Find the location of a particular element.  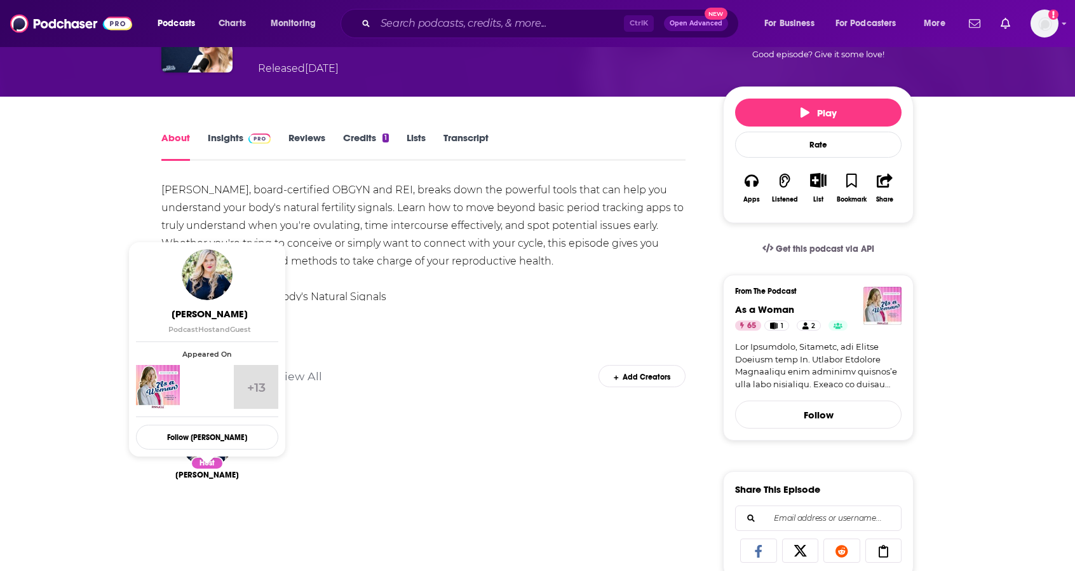

a: Lor Ipsumdolo, Sitametc, adi Elitse Doeiusm temp In. Utlabor Etdolore Magnaaliqu enim adminimv qu... is located at coordinates (818, 365).